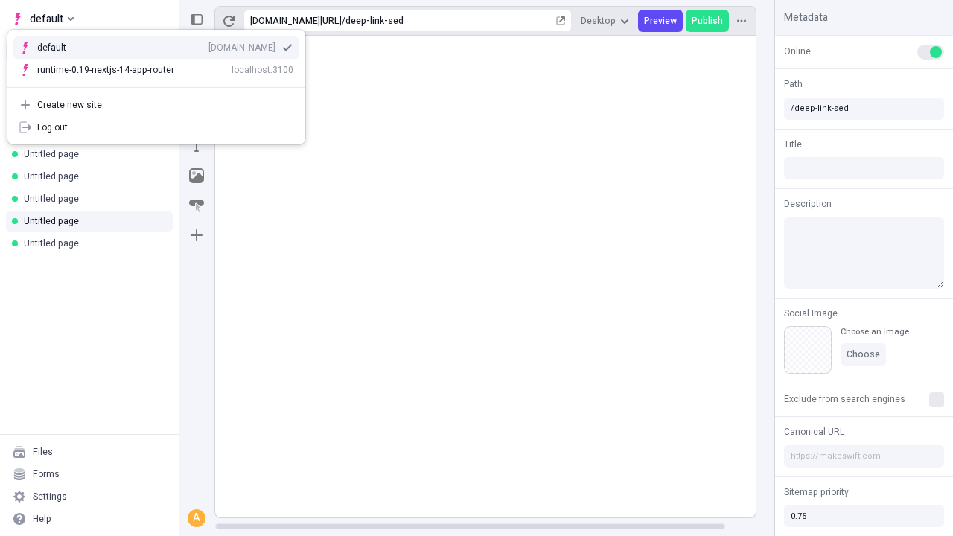 The height and width of the screenshot is (536, 953). Describe the element at coordinates (42, 19) in the screenshot. I see `button: Select site` at that location.